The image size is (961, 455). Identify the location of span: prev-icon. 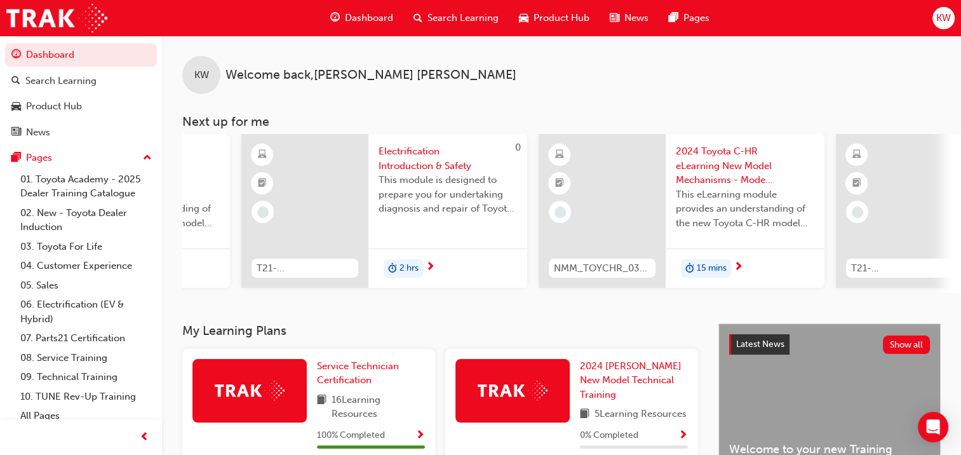
(144, 437).